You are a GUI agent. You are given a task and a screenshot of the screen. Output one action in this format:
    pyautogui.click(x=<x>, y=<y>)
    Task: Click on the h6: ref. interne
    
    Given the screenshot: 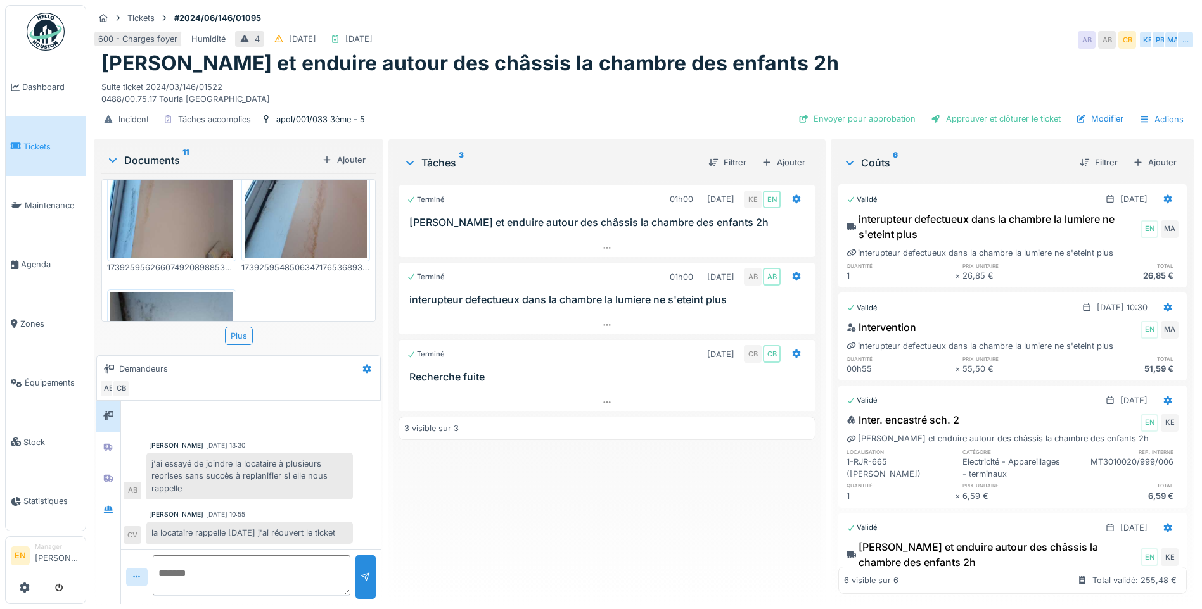 What is the action you would take?
    pyautogui.click(x=1124, y=452)
    